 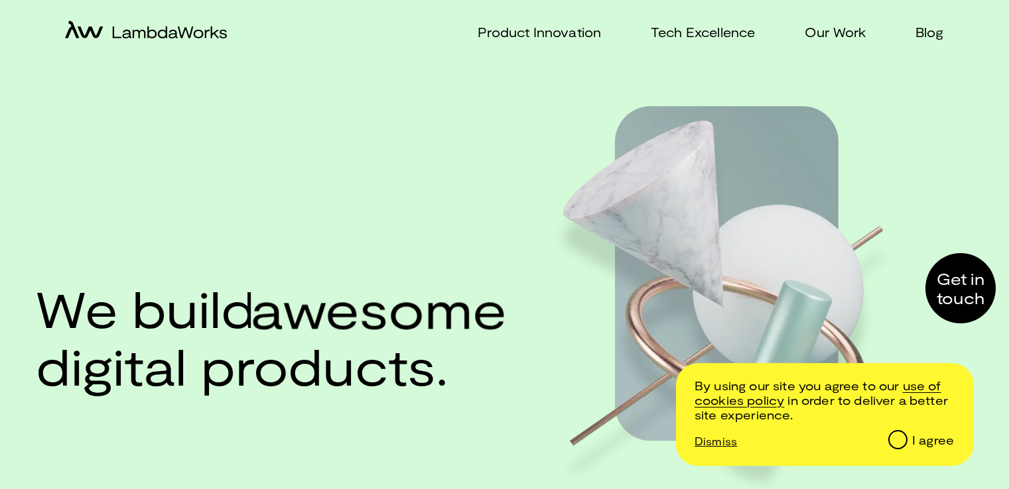 What do you see at coordinates (146, 32) in the screenshot?
I see `a: home-icon` at bounding box center [146, 32].